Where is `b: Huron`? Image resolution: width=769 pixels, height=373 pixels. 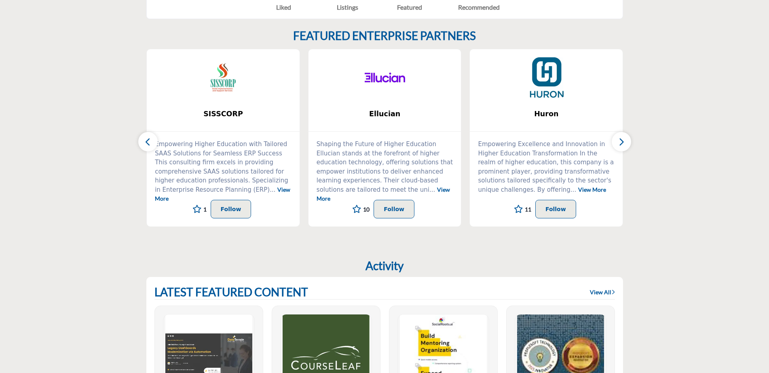
b: Huron is located at coordinates (546, 114).